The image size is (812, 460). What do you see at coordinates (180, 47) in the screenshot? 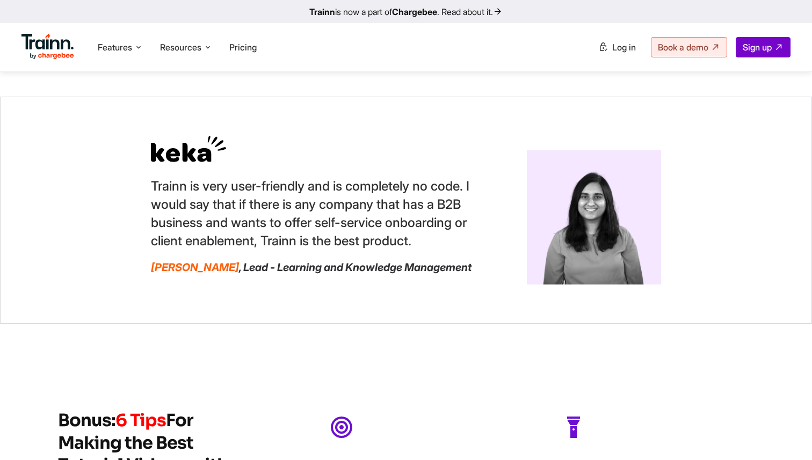
I see `span: Resources` at bounding box center [180, 47].